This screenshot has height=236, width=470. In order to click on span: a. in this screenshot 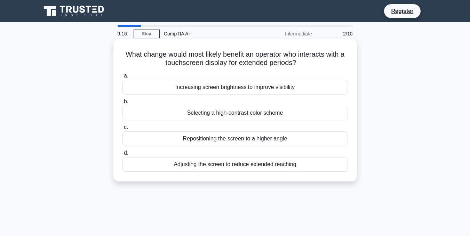, I will do `click(126, 75)`.